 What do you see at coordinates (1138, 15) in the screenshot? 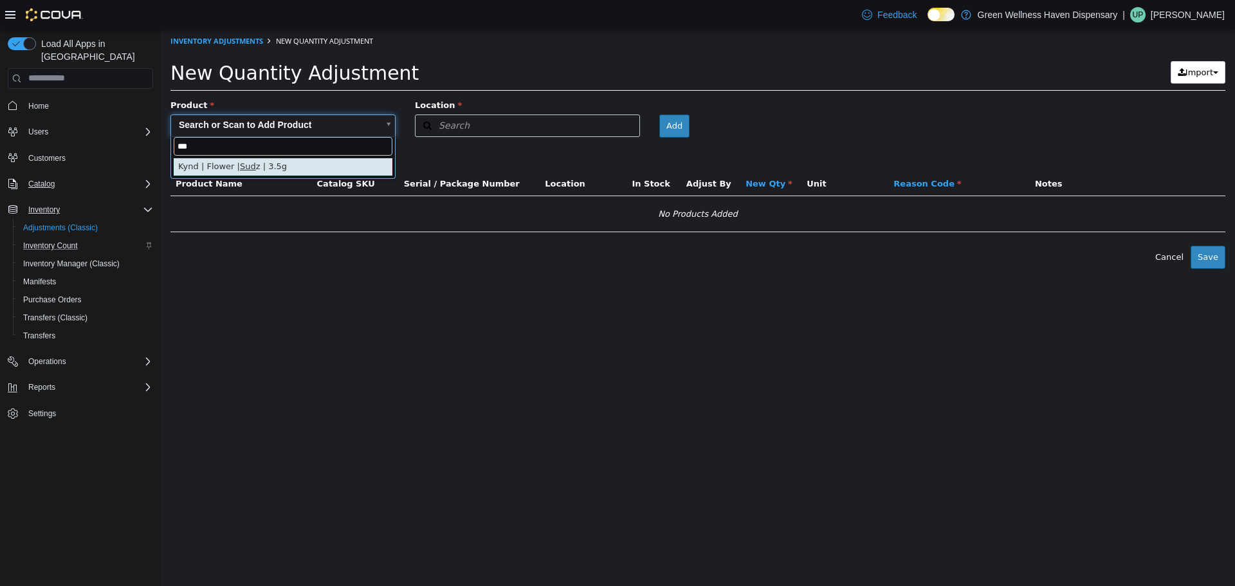
I see `div: Udit Patel` at bounding box center [1138, 15].